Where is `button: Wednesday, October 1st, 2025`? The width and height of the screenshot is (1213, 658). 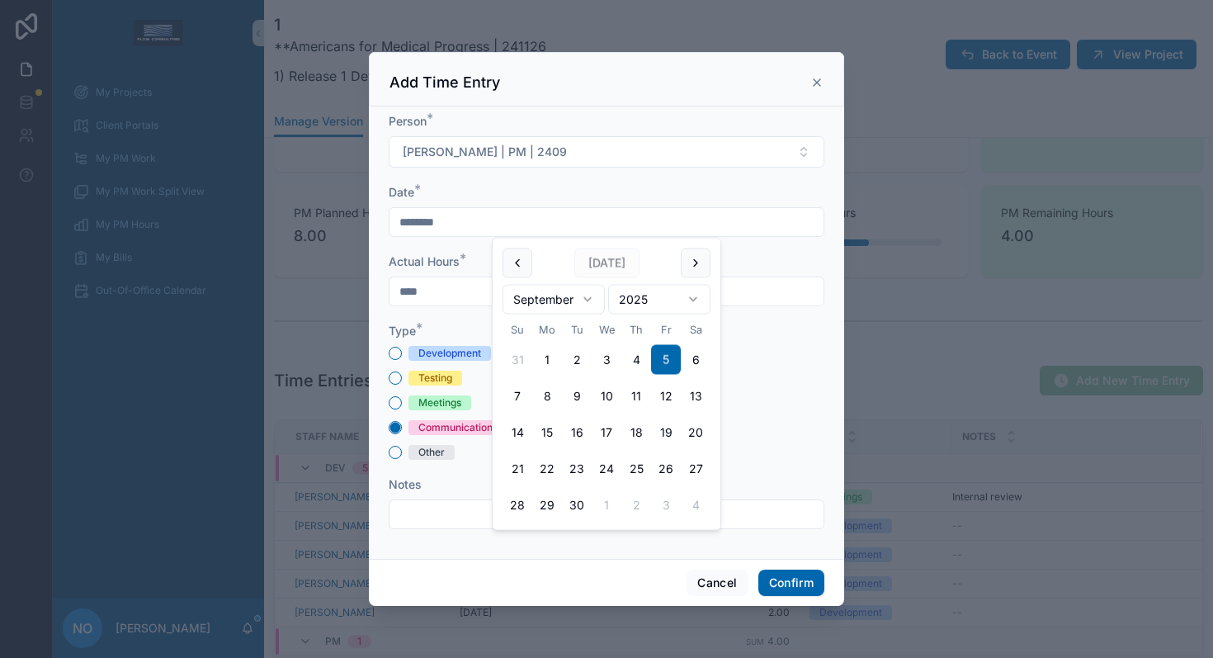
button: Wednesday, October 1st, 2025 is located at coordinates (607, 505).